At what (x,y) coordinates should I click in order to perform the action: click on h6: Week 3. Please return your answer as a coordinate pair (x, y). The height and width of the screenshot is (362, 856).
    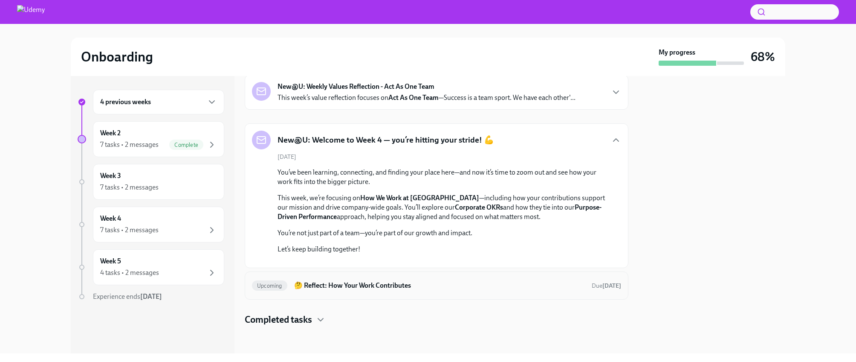
    Looking at the image, I should click on (110, 176).